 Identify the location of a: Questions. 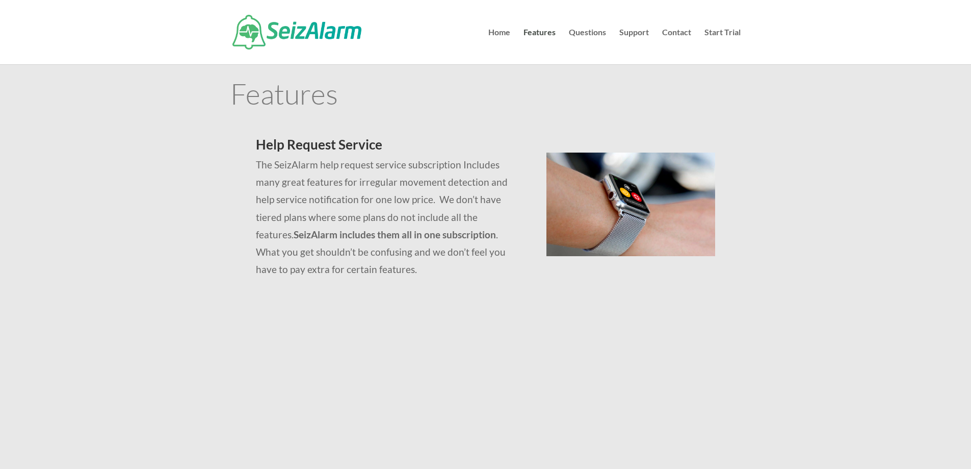
(587, 46).